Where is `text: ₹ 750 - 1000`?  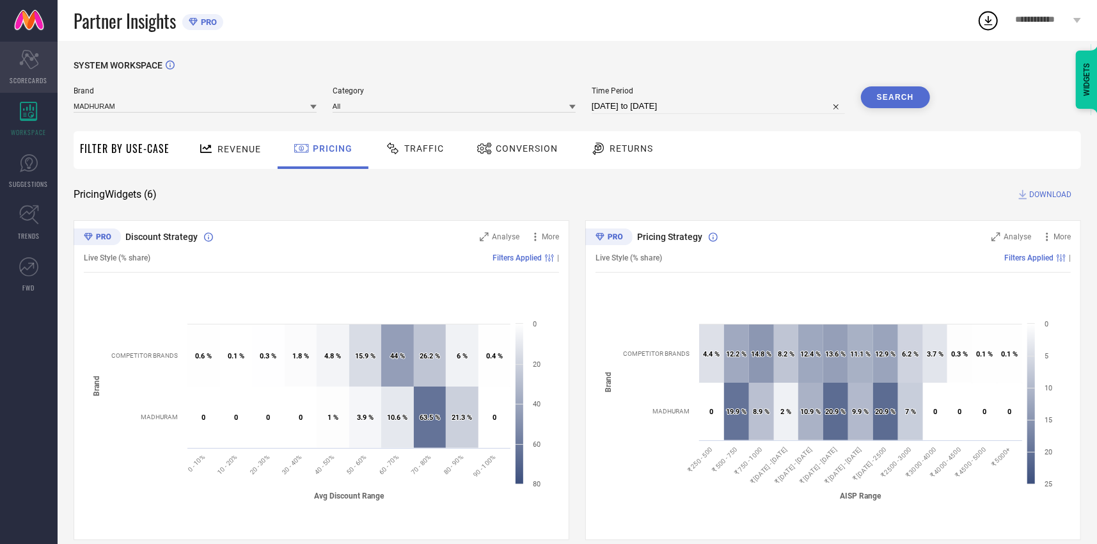 text: ₹ 750 - 1000 is located at coordinates (748, 460).